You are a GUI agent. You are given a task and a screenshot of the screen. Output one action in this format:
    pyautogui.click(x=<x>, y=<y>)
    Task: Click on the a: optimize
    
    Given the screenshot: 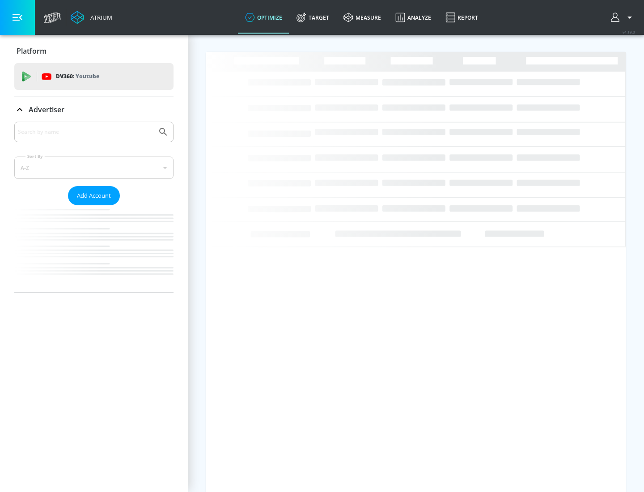 What is the action you would take?
    pyautogui.click(x=263, y=17)
    